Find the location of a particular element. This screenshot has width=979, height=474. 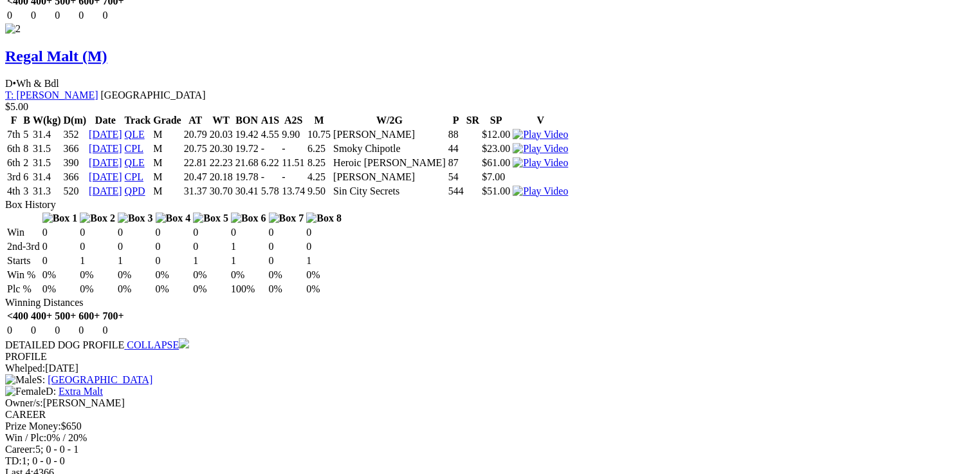

td: 31.4 is located at coordinates (47, 177).